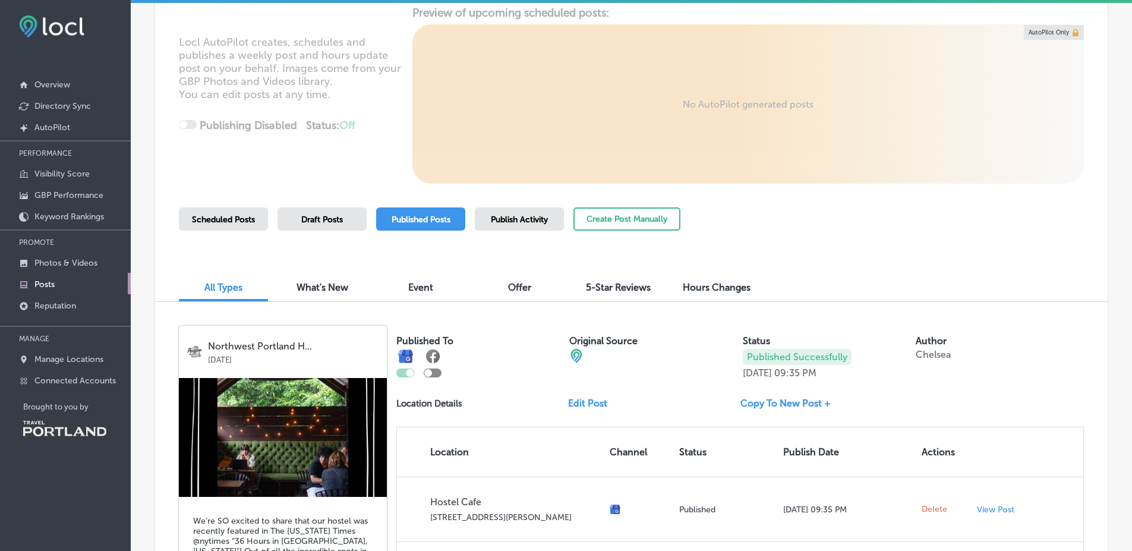  Describe the element at coordinates (726, 509) in the screenshot. I see `p: Published` at that location.